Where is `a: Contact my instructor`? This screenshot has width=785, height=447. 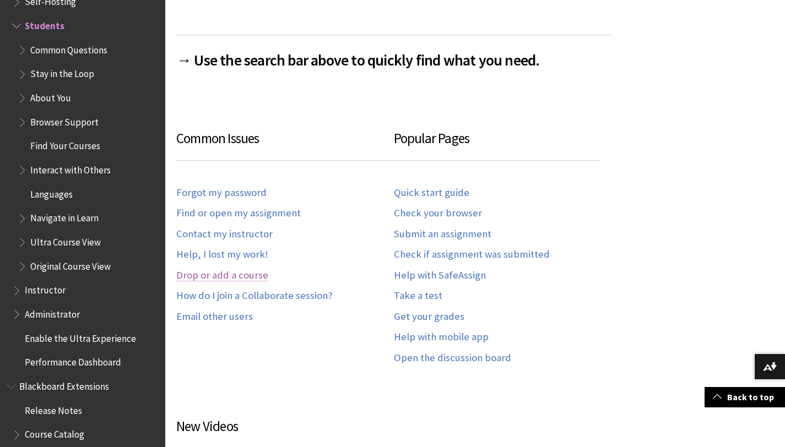 a: Contact my instructor is located at coordinates (224, 234).